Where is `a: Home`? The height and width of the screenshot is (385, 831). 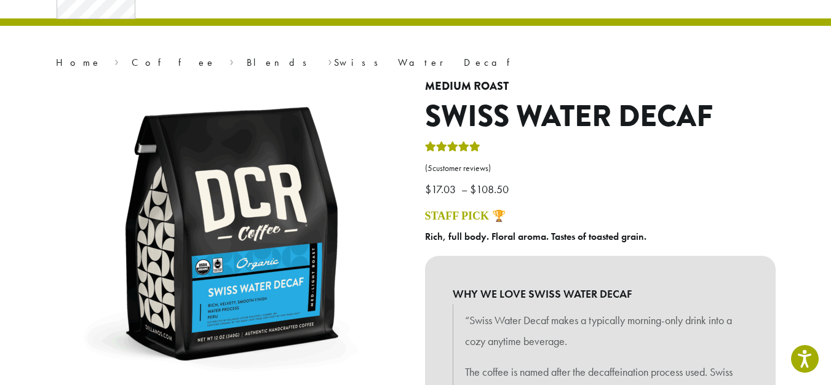
a: Home is located at coordinates (79, 62).